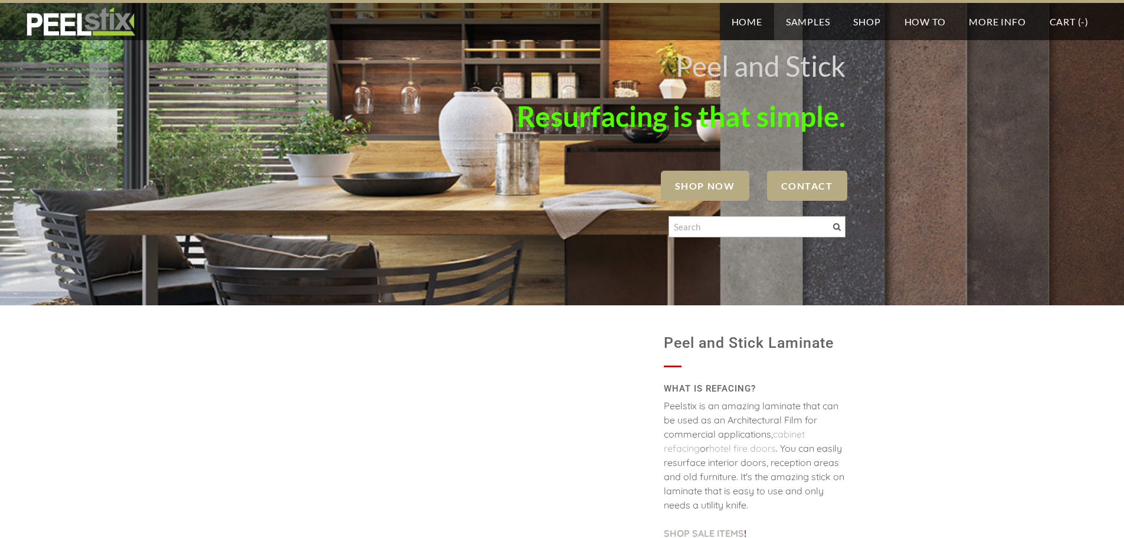  What do you see at coordinates (808, 21) in the screenshot?
I see `a: Samples` at bounding box center [808, 21].